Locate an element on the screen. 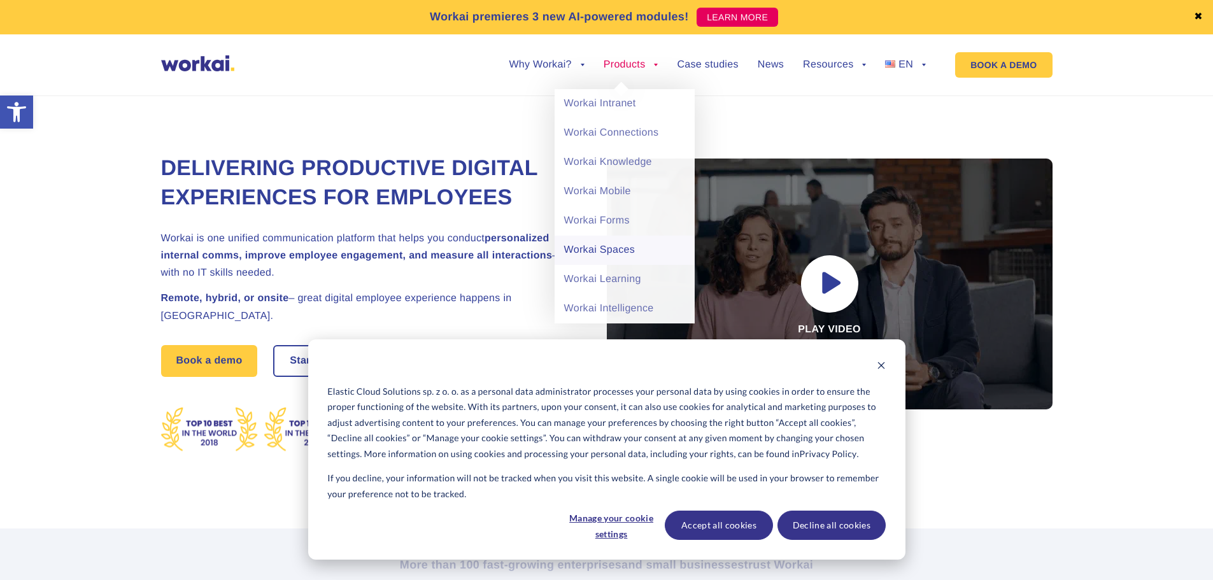 The height and width of the screenshot is (580, 1213). p: Workai premieres 3 new AI-powered modules! is located at coordinates (559, 17).